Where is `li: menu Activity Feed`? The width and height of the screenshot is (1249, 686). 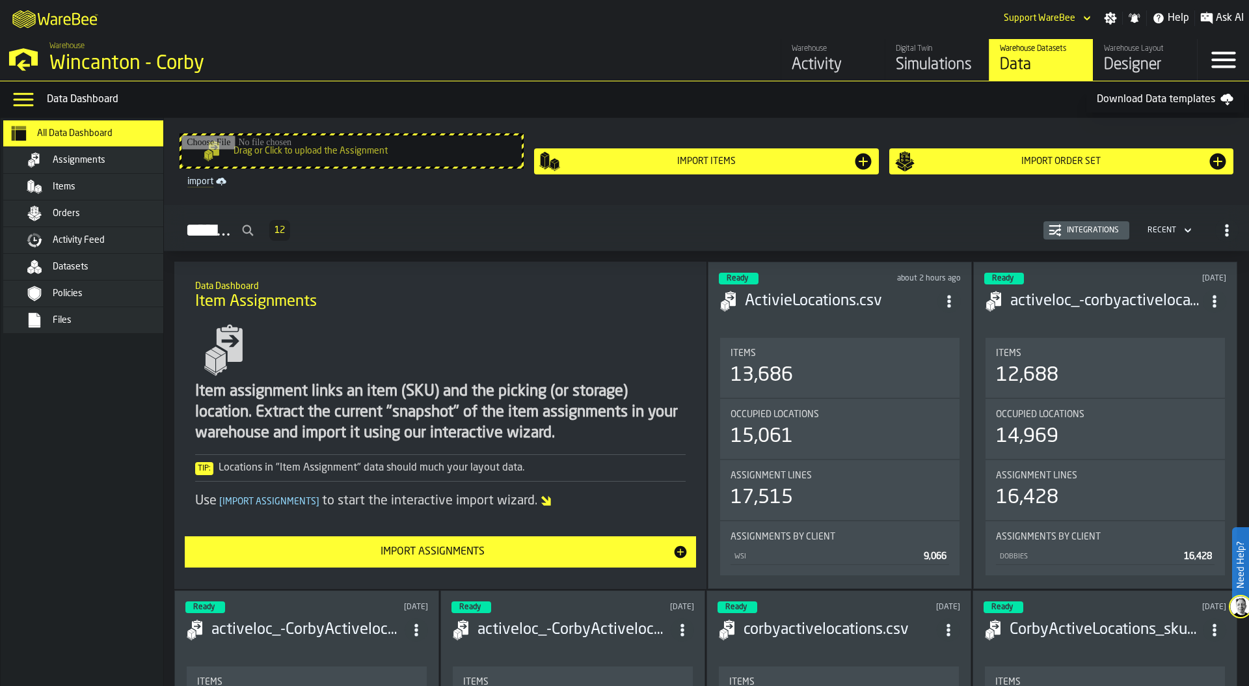 li: menu Activity Feed is located at coordinates (94, 240).